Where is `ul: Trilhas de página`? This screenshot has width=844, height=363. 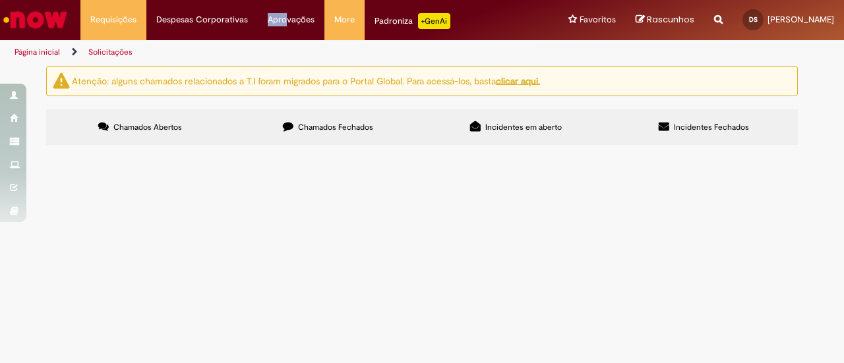
ul: Trilhas de página is located at coordinates (281, 52).